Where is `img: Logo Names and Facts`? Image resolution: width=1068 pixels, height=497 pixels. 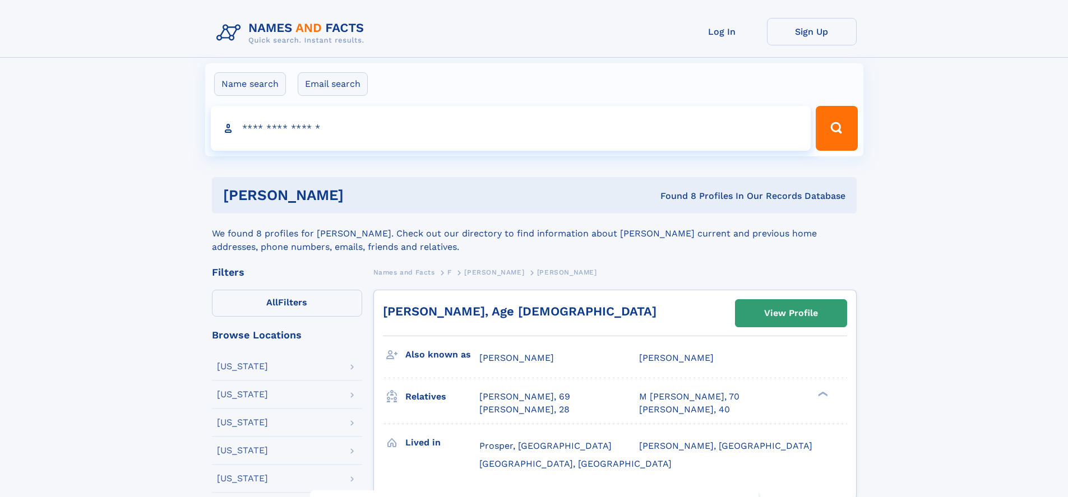 img: Logo Names and Facts is located at coordinates (293, 33).